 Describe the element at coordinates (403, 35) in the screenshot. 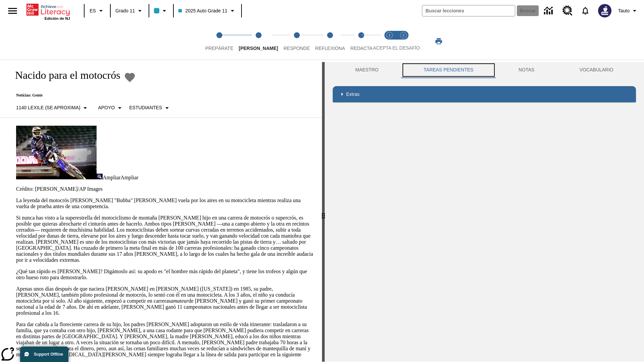

I see `text: 2` at that location.